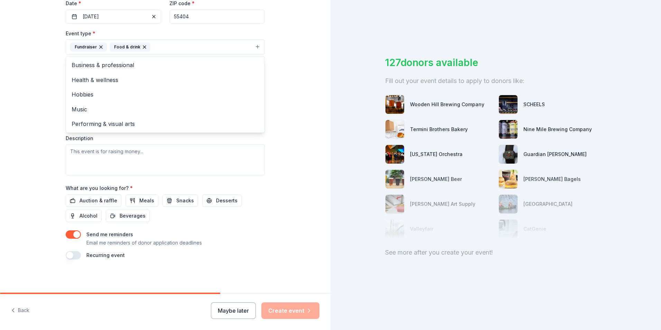  What do you see at coordinates (165, 65) in the screenshot?
I see `span: Business & professional` at bounding box center [165, 65].